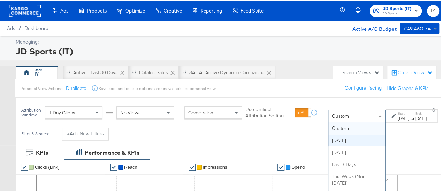 Image resolution: width=441 pixels, height=192 pixels. Describe the element at coordinates (403, 112) in the screenshot. I see `label: Start:` at that location.